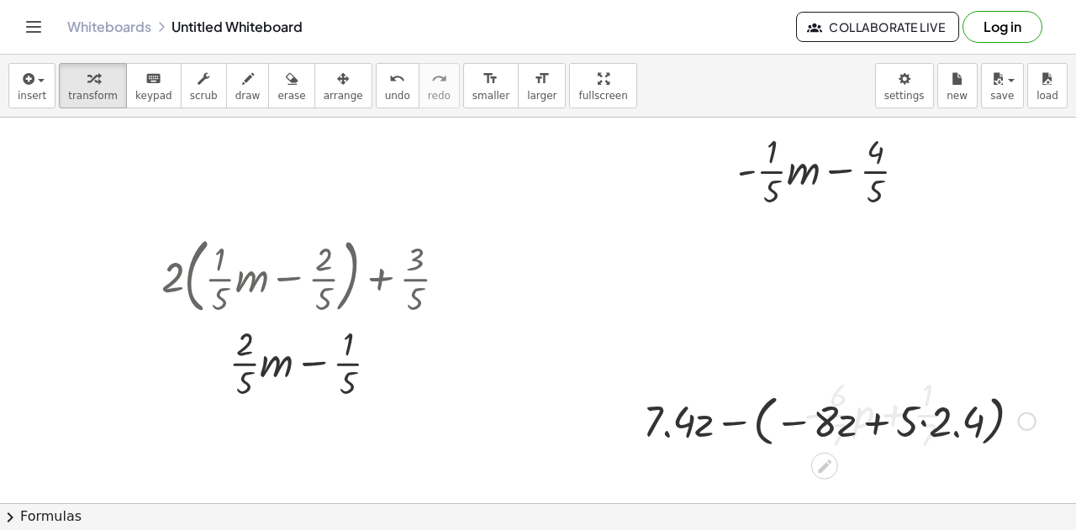 The width and height of the screenshot is (1076, 530). Describe the element at coordinates (1002, 27) in the screenshot. I see `button: Log in` at that location.